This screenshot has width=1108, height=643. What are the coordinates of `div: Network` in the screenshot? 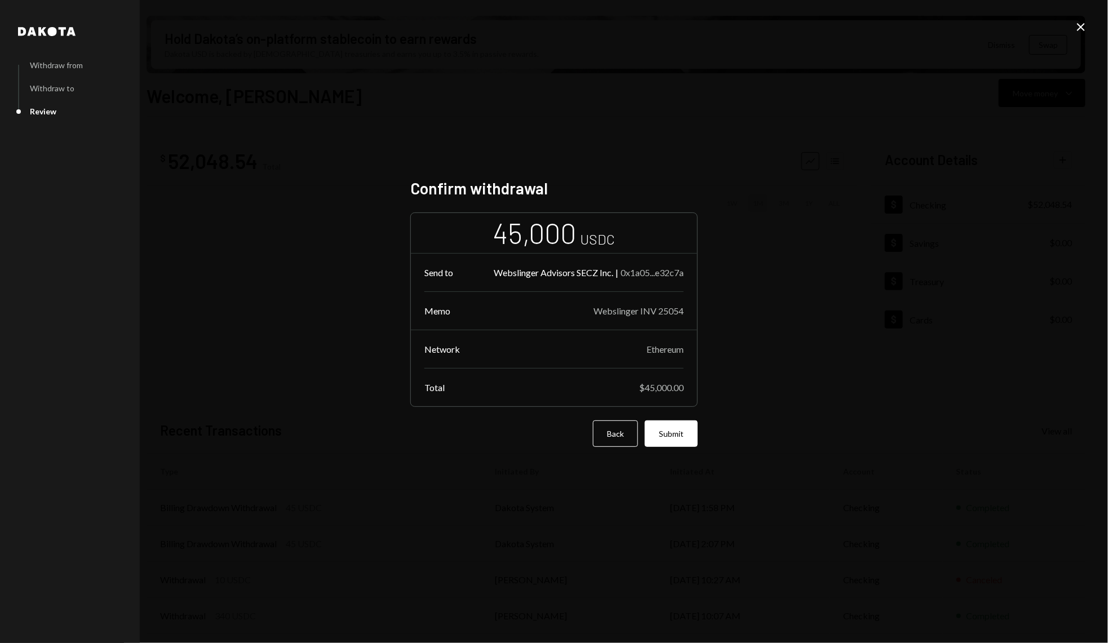 It's located at (442, 349).